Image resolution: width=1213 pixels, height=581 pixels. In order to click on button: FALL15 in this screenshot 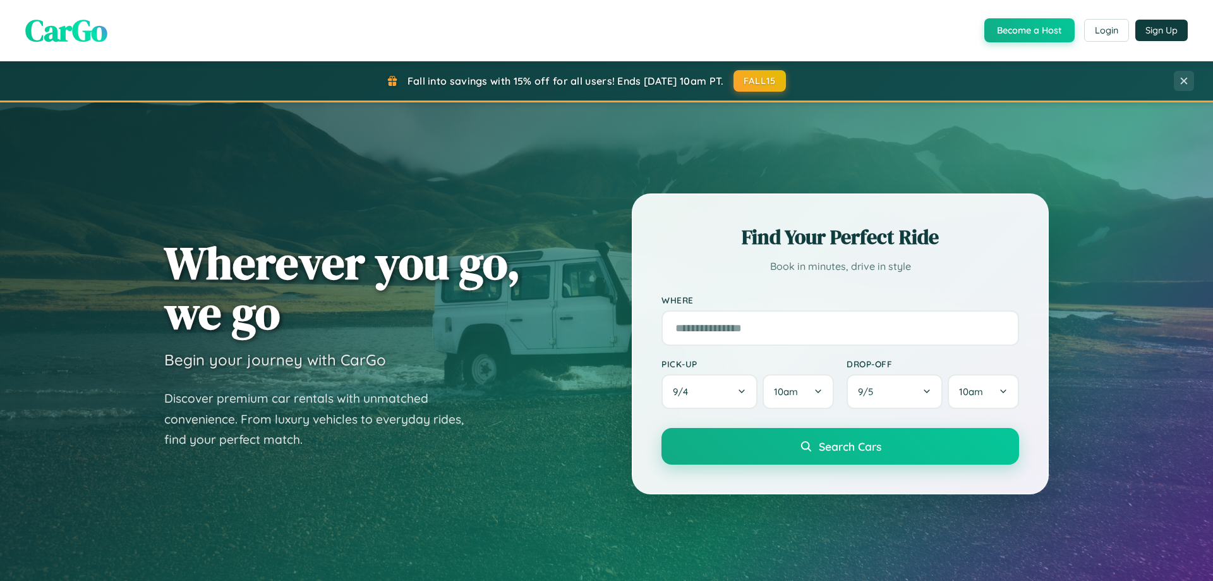, I will do `click(760, 81)`.